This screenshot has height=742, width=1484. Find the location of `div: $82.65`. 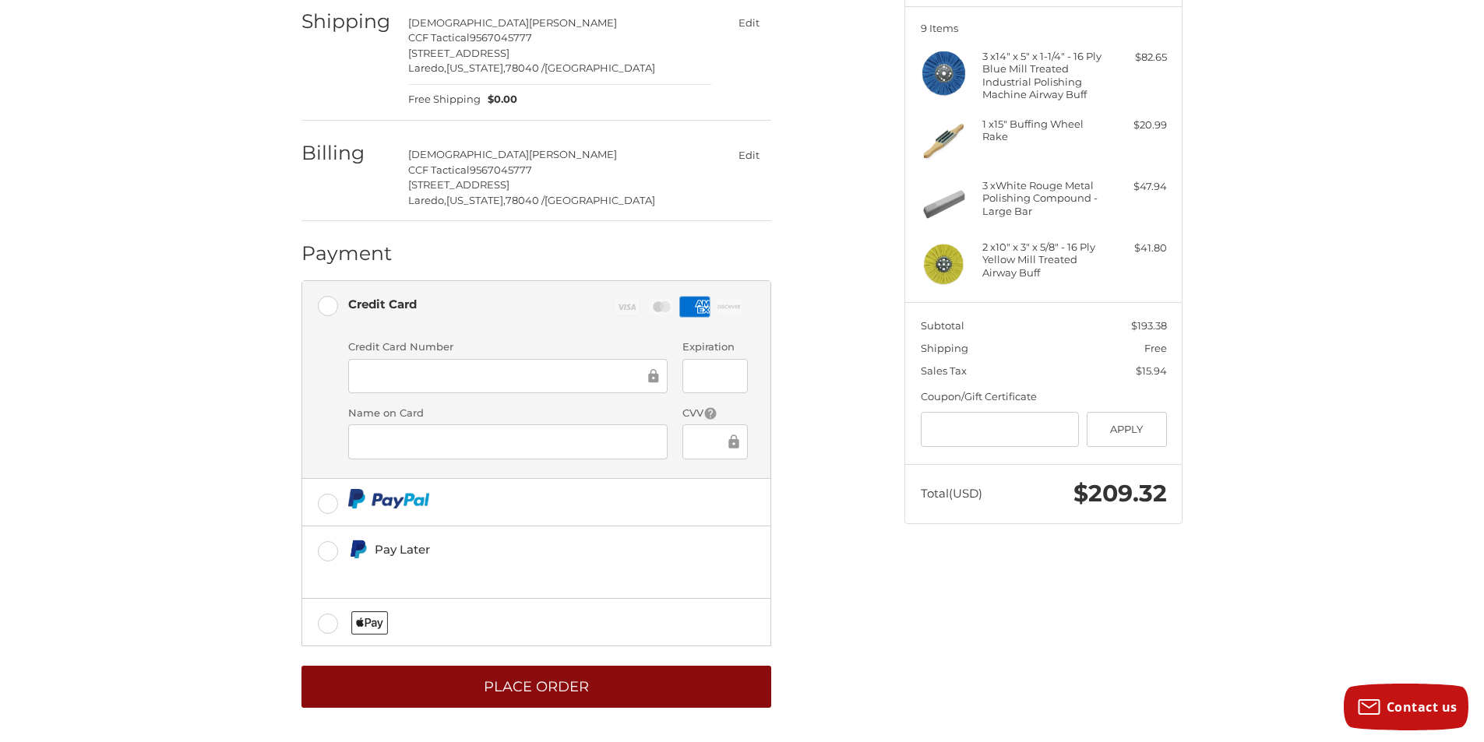

div: $82.65 is located at coordinates (1136, 58).